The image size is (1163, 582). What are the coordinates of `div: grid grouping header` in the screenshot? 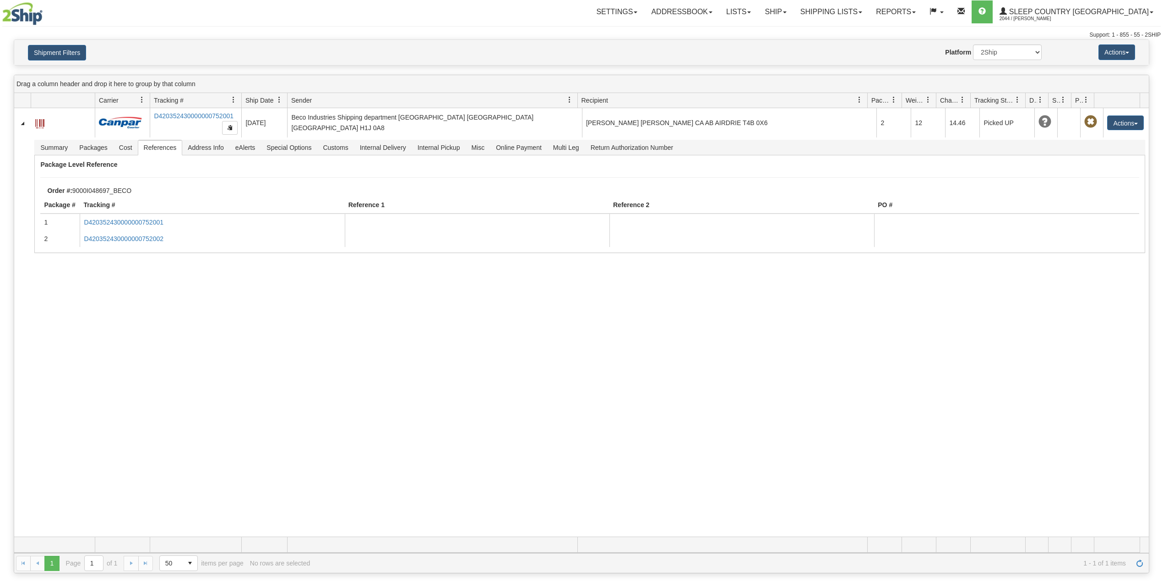 It's located at (582, 84).